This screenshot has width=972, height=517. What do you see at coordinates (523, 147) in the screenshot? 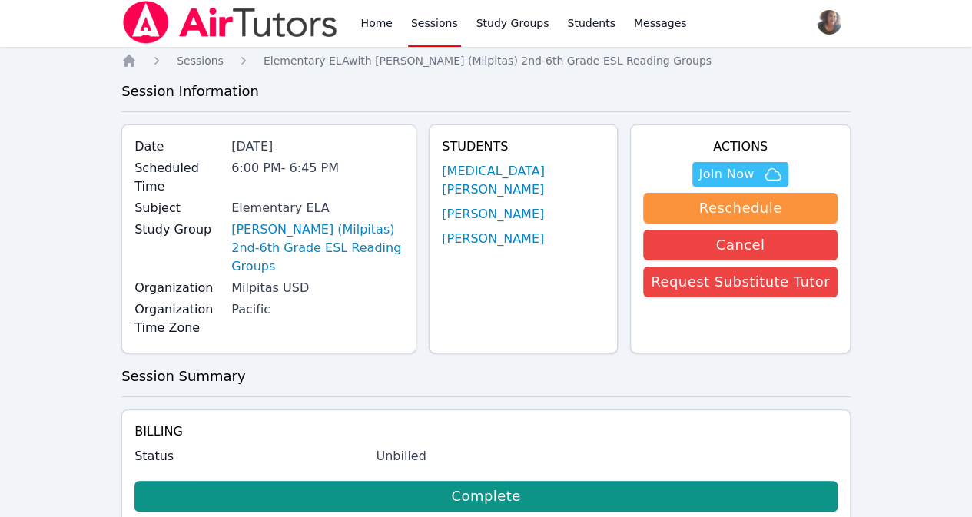
I see `h4: Students` at bounding box center [523, 147].